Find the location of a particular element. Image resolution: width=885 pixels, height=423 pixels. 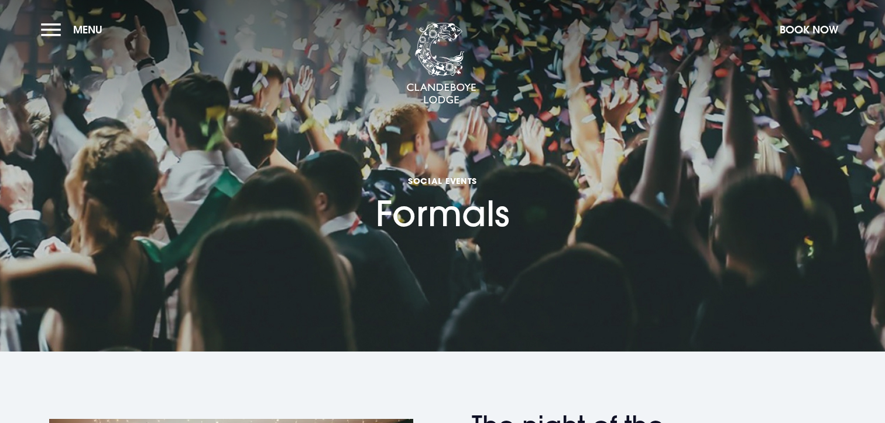

h1: Formals is located at coordinates (443, 179).